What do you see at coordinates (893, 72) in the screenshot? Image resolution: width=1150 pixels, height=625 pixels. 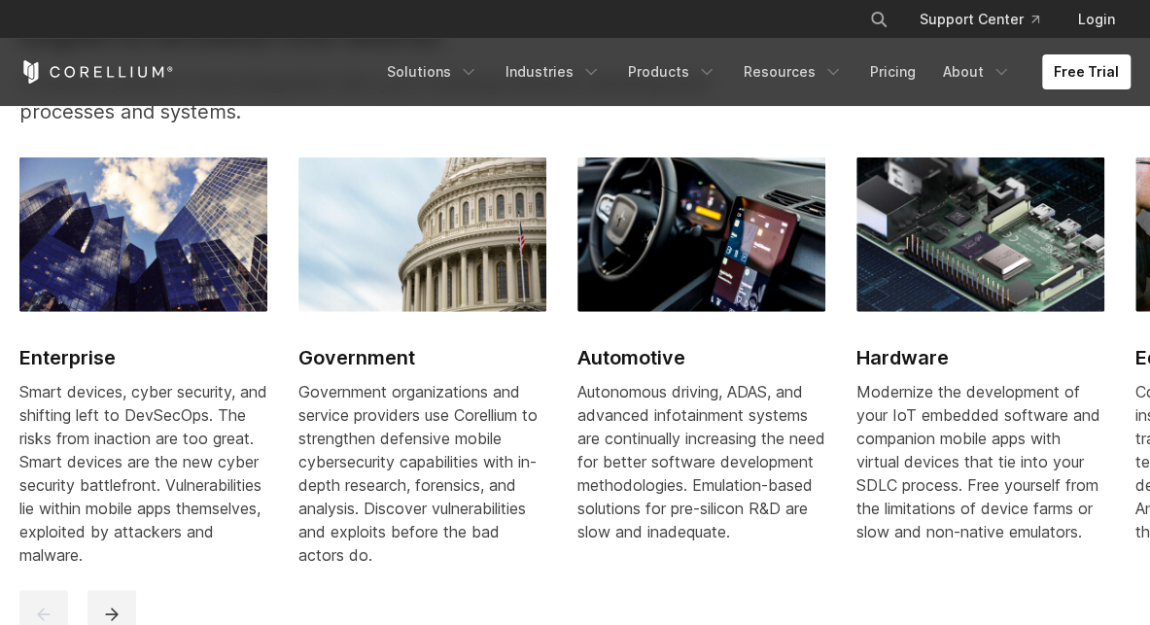 I see `a: Pricing` at bounding box center [893, 72].